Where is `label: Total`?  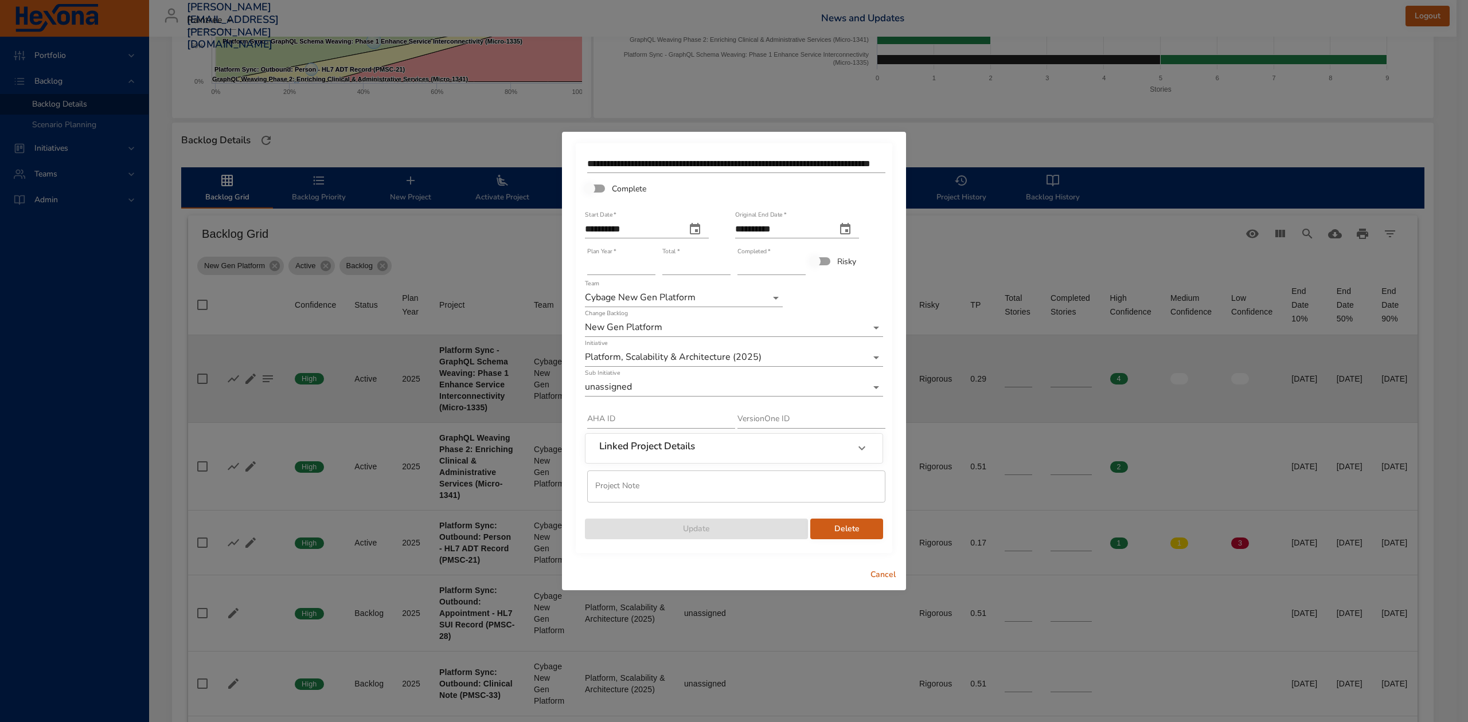 label: Total is located at coordinates (671, 252).